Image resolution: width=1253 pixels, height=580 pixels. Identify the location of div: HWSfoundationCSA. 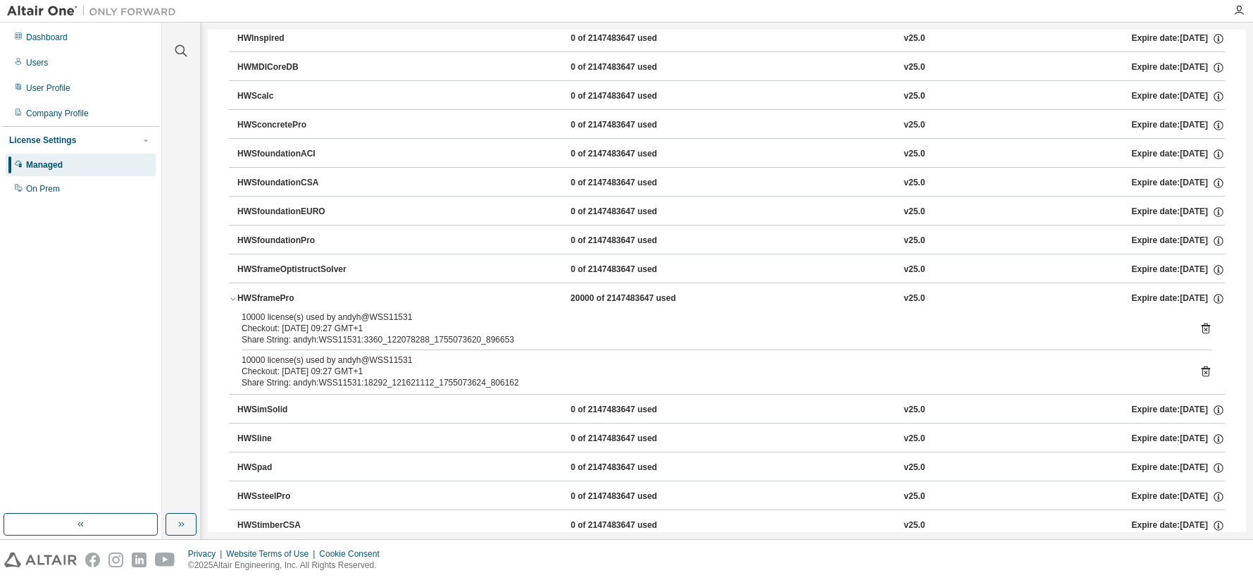
(301, 183).